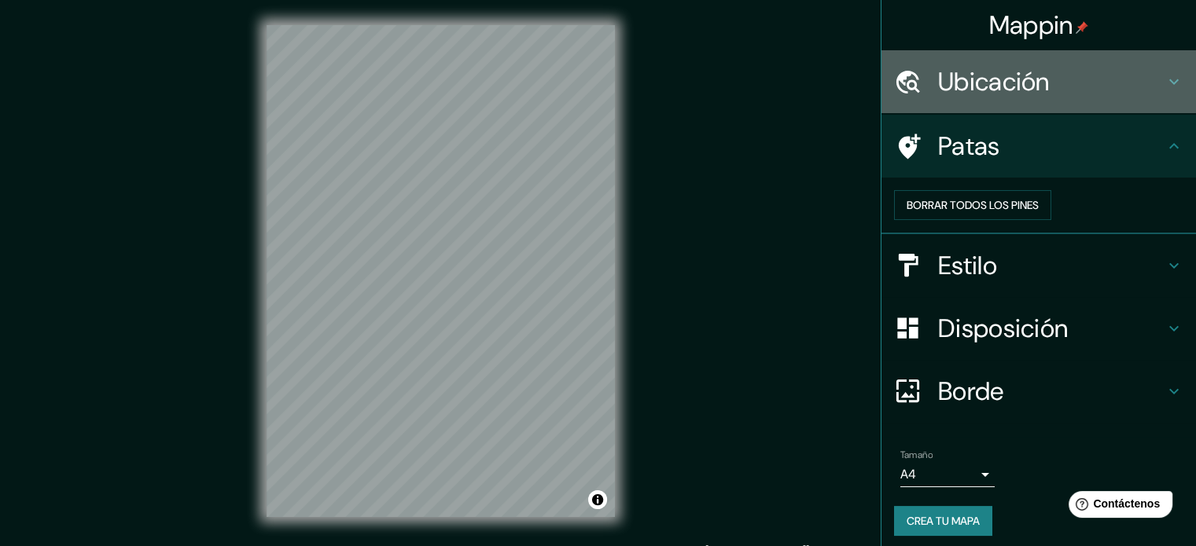  Describe the element at coordinates (943, 521) in the screenshot. I see `font: Crea tu mapa` at that location.